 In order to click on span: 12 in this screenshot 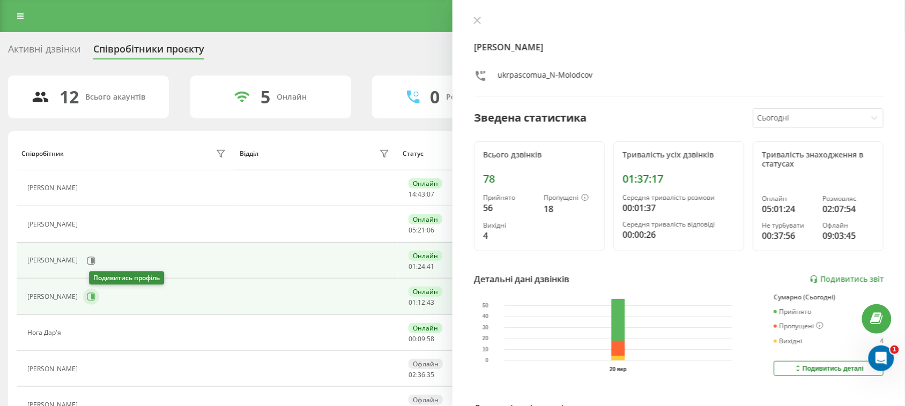, I will do `click(421, 302)`.